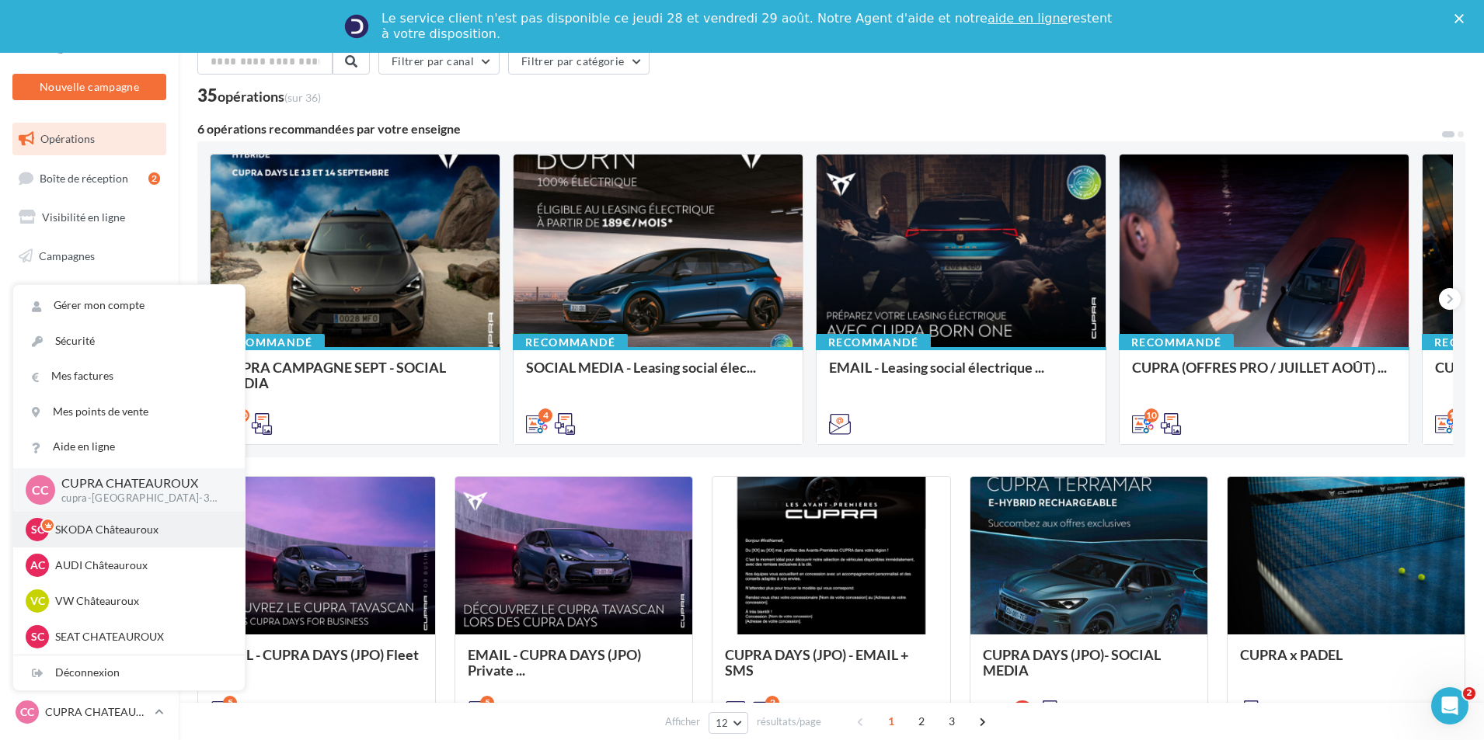  I want to click on div: Le service client n'est pas disponible ce jeudi 28 et vendredi 29 août. Notre Agent d'aide et not..., so click(748, 26).